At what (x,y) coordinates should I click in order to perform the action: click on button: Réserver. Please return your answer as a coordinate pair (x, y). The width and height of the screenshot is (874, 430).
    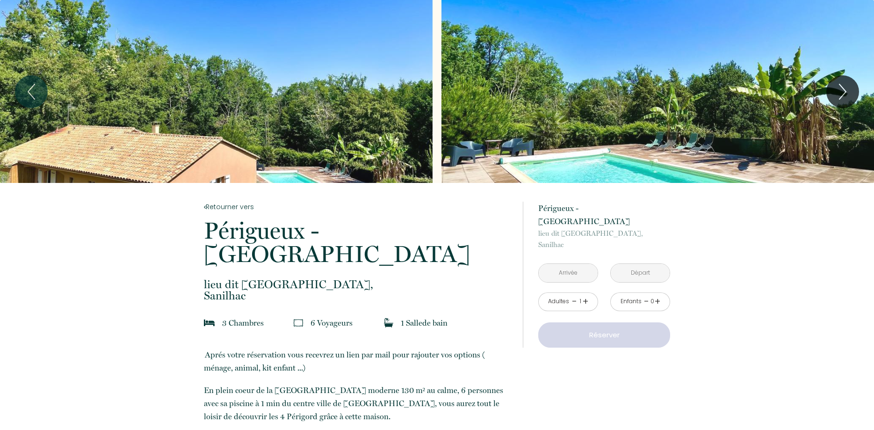
    Looking at the image, I should click on (604, 335).